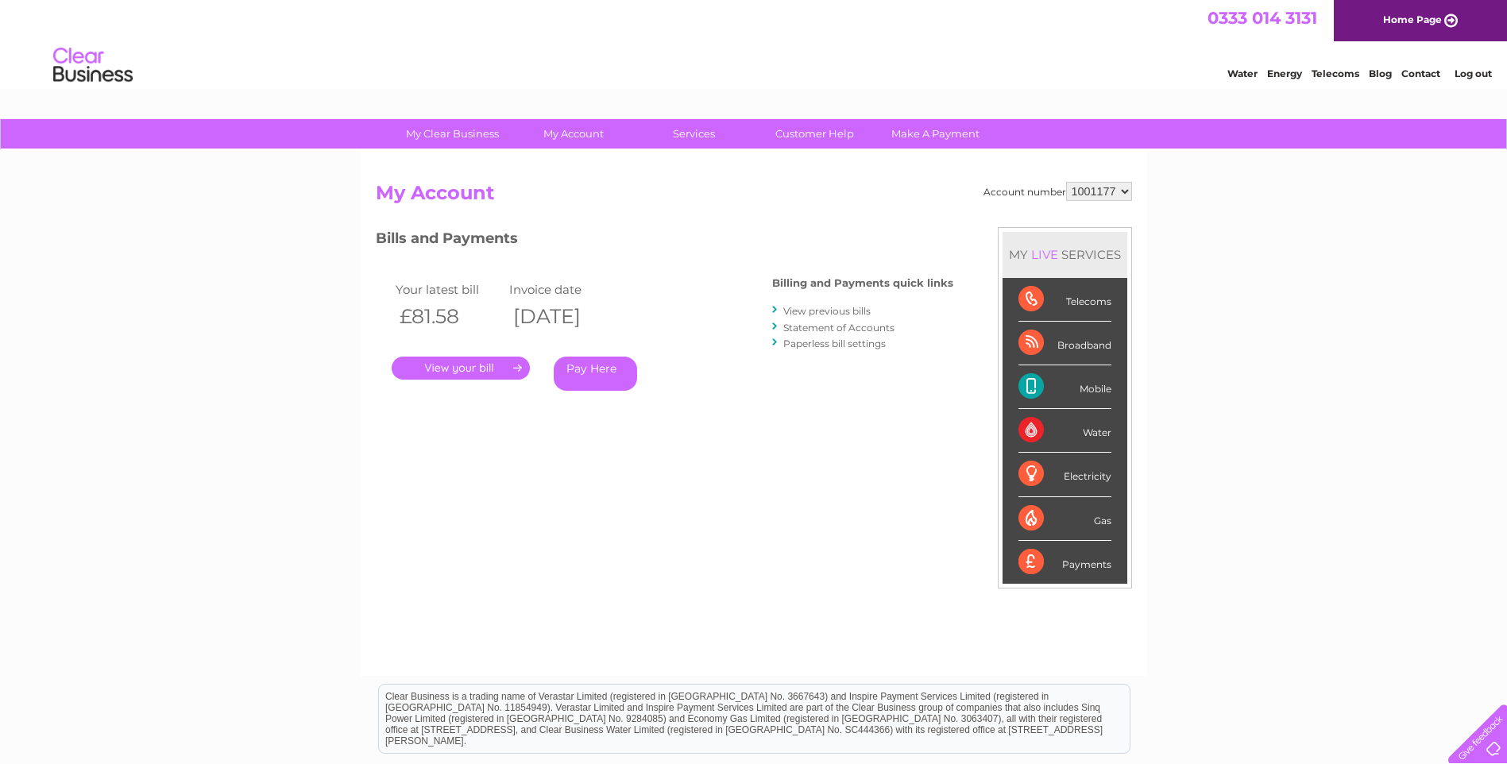 The width and height of the screenshot is (1507, 764). Describe the element at coordinates (827, 311) in the screenshot. I see `a: View previous bills` at that location.